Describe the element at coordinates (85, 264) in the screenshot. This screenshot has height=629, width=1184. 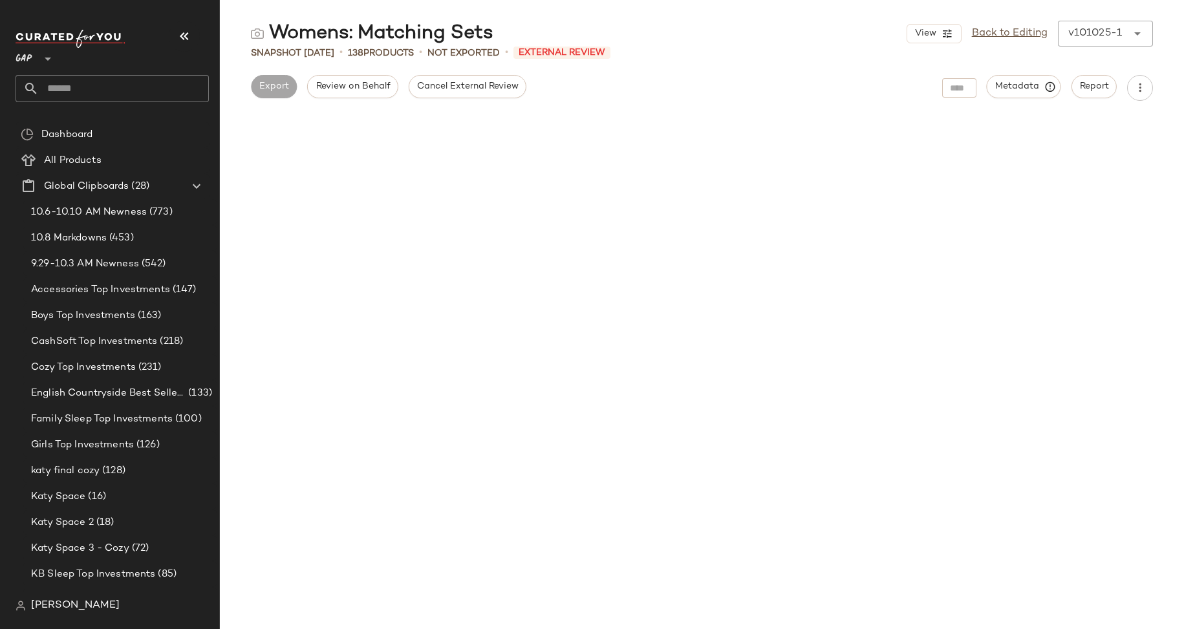
I see `span: 9.29-10.3 AM Newness` at that location.